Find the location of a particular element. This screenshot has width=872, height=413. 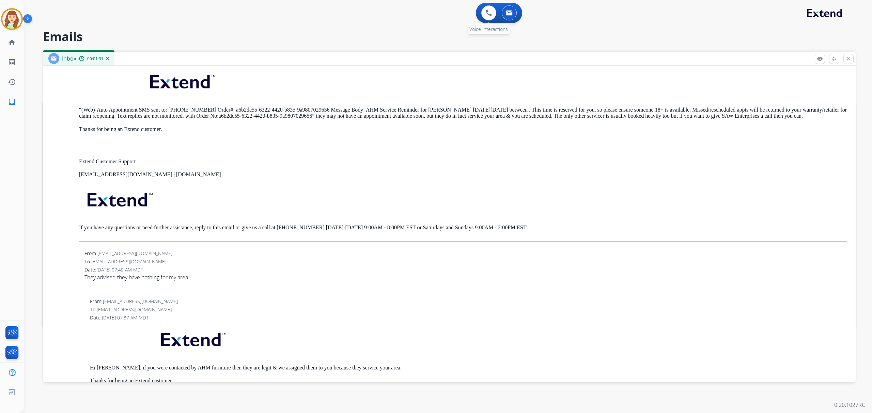

mat-icon: home is located at coordinates (12, 43).